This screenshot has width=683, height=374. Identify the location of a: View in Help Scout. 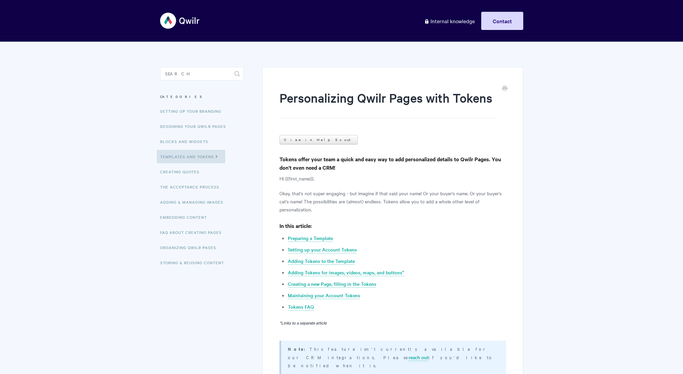
(319, 140).